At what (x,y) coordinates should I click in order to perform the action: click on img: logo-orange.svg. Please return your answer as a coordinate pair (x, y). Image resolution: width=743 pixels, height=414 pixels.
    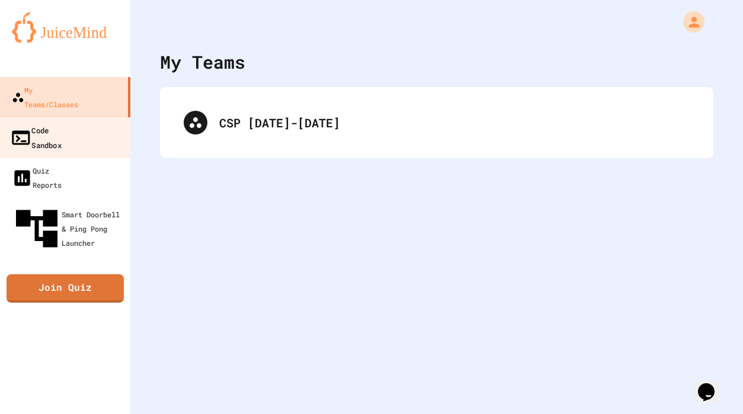
    Looking at the image, I should click on (65, 27).